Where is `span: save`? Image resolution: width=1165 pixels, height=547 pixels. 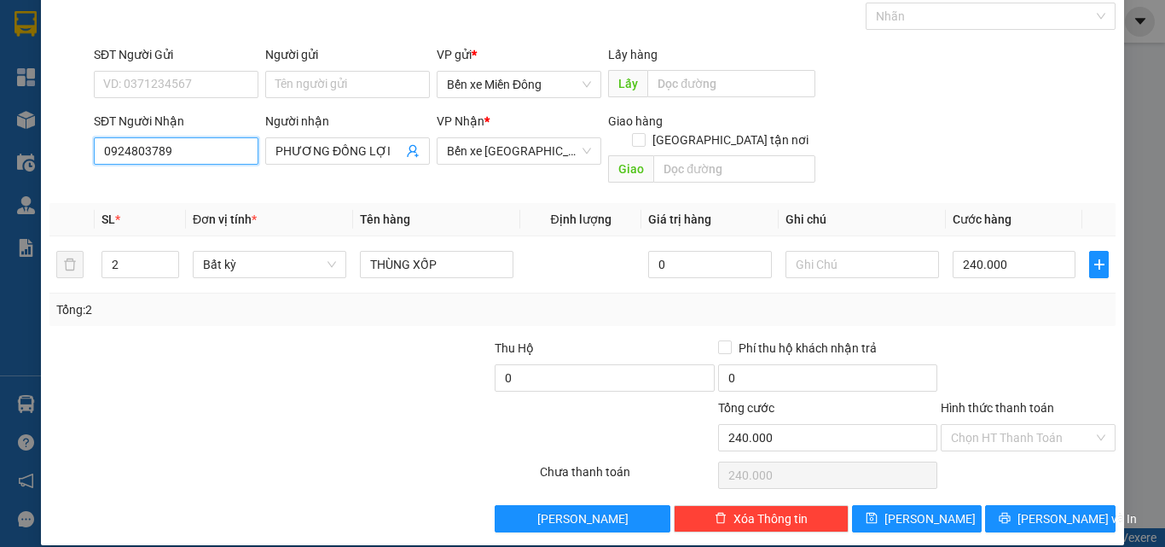
span: save is located at coordinates (872, 519).